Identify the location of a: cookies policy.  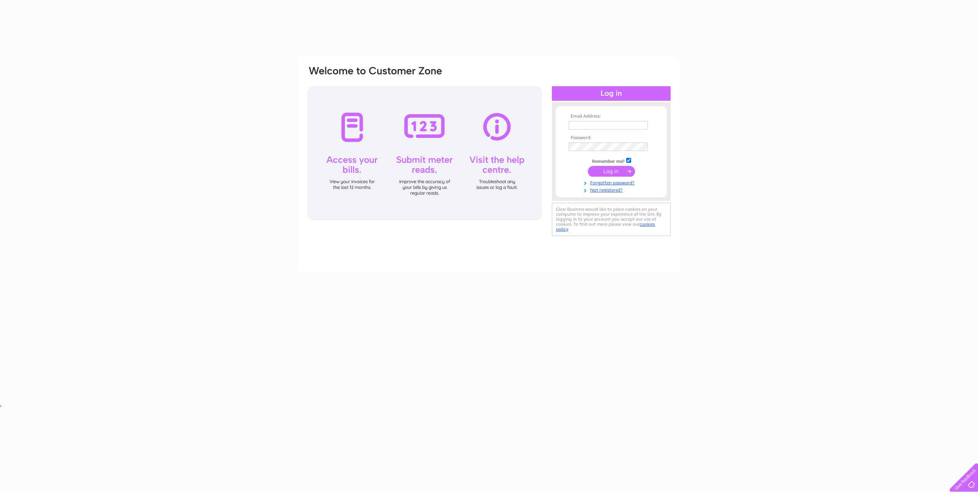
(605, 226).